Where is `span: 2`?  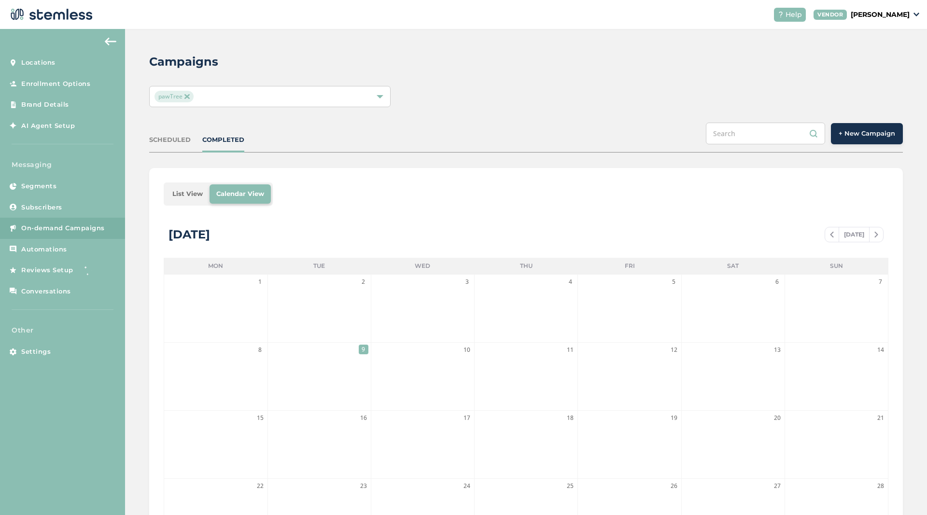
span: 2 is located at coordinates (364, 282).